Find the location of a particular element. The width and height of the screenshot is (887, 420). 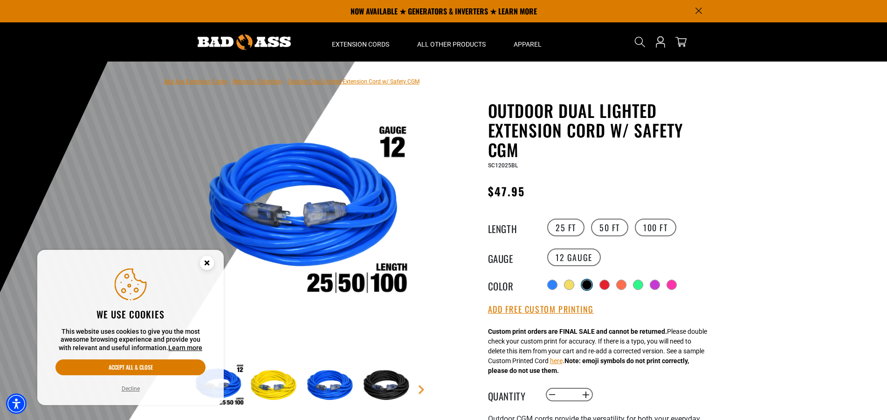

nav: breadcrumbs is located at coordinates (292, 81).